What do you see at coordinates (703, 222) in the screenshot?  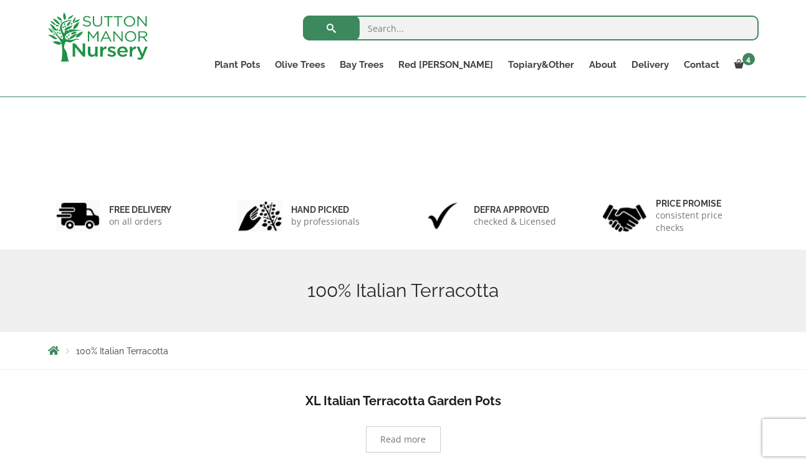 I see `p: consistent price checks` at bounding box center [703, 222].